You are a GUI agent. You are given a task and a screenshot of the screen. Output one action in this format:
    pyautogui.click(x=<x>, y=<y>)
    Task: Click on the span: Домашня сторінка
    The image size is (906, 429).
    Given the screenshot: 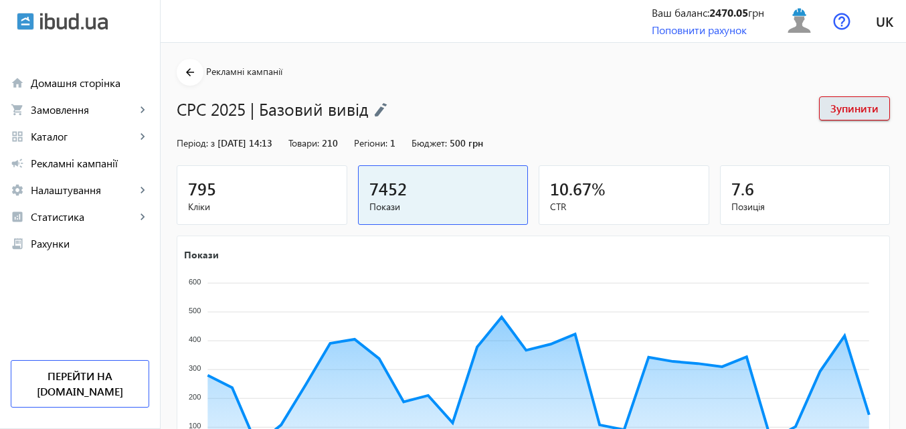 What is the action you would take?
    pyautogui.click(x=90, y=83)
    